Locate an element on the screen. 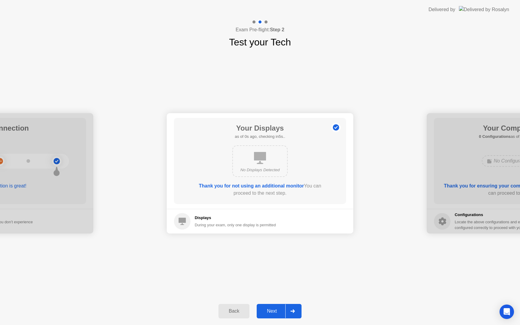  div: You can proceed to the next step. is located at coordinates (260, 190).